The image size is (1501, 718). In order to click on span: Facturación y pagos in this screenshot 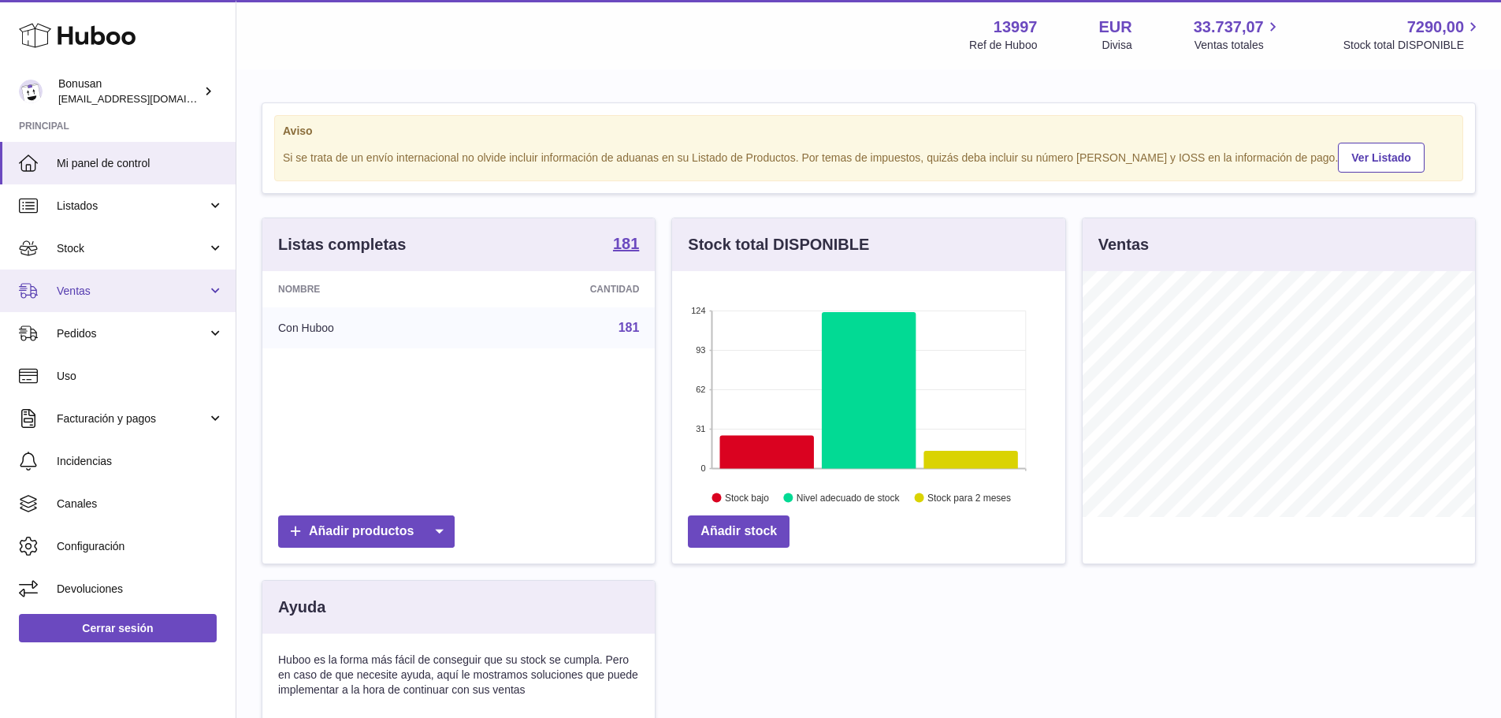, I will do `click(132, 418)`.